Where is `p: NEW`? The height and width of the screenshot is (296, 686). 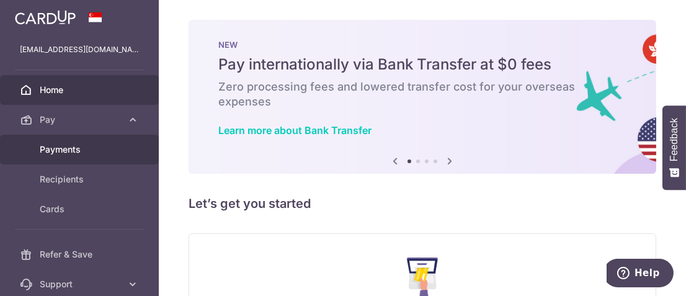 p: NEW is located at coordinates (422, 45).